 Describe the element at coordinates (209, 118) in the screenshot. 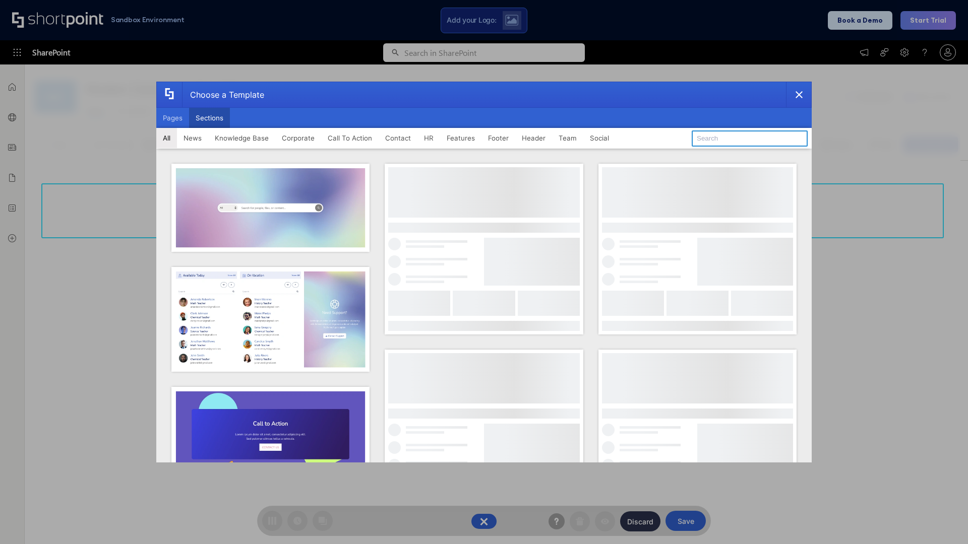

I see `button: Sections` at that location.